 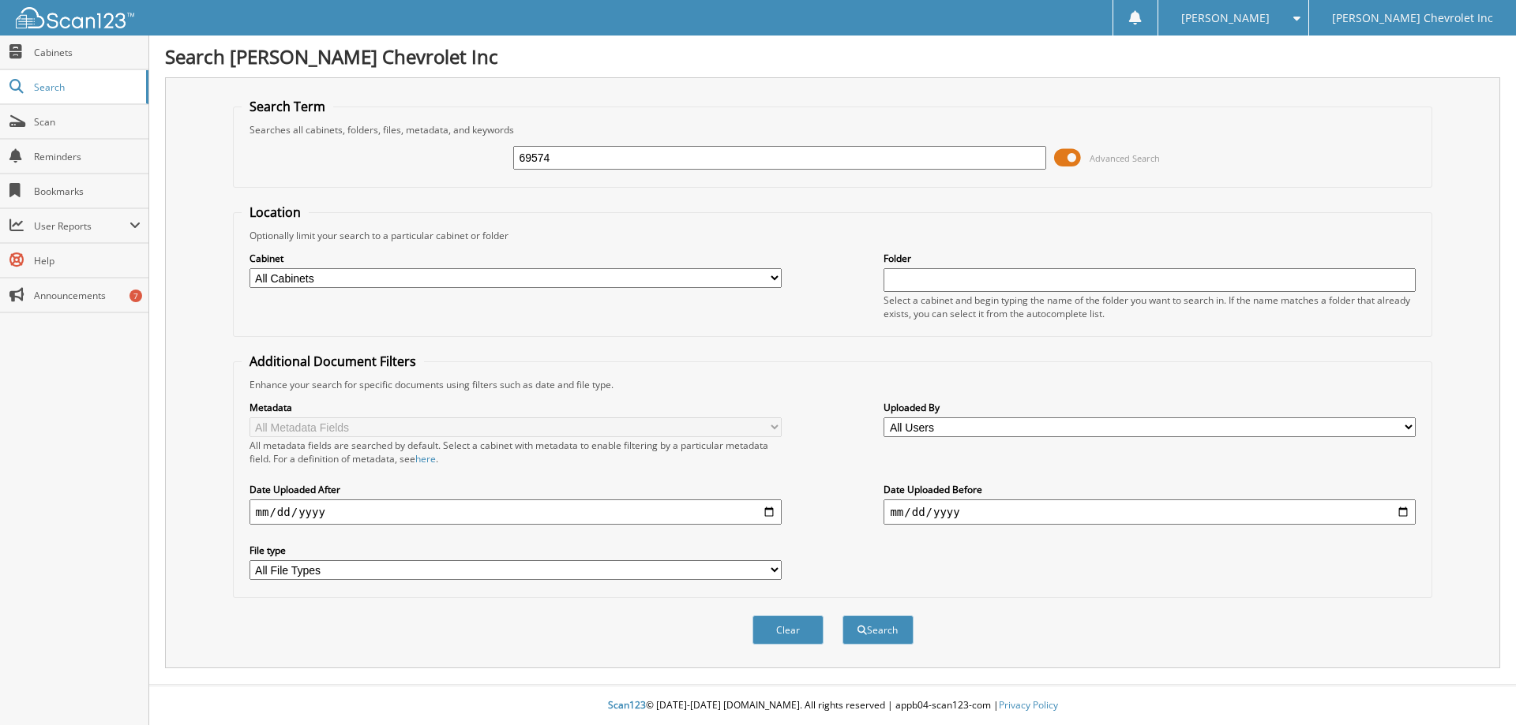 I want to click on span: Cabinets, so click(x=87, y=52).